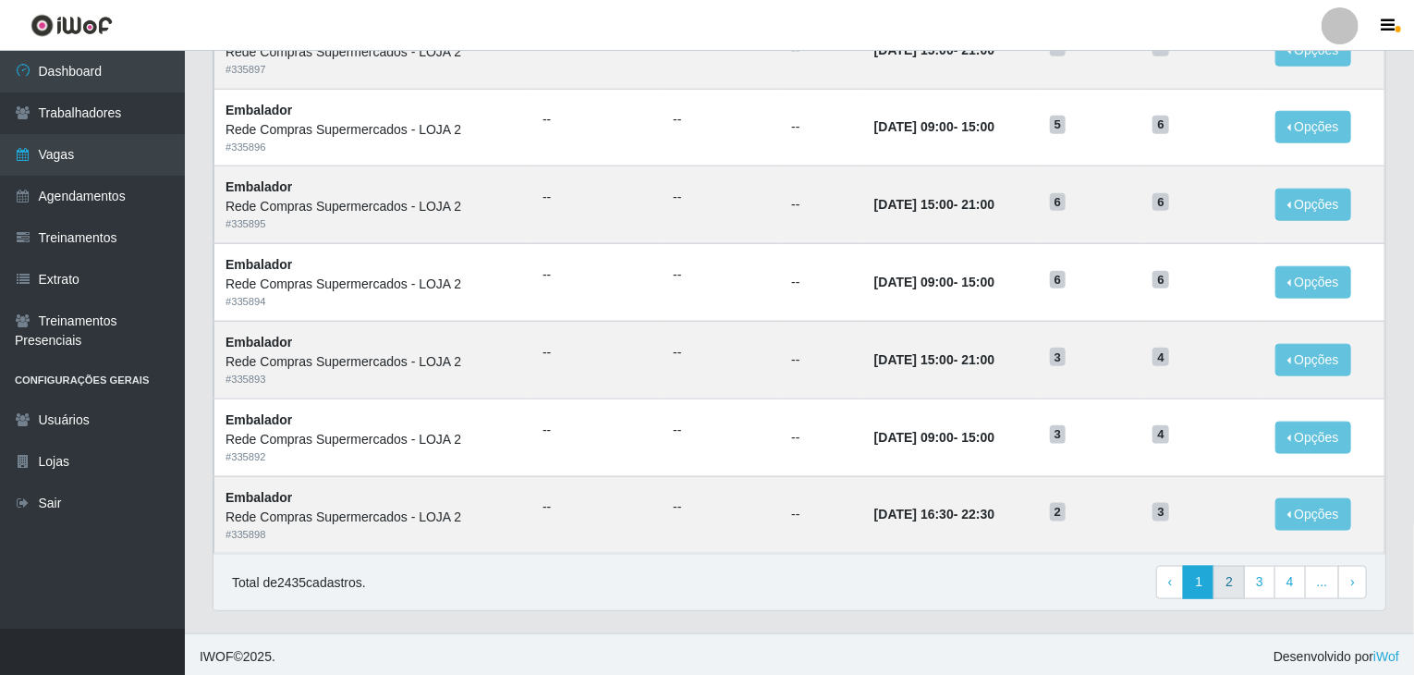 This screenshot has width=1414, height=675. I want to click on a: 3, so click(1260, 582).